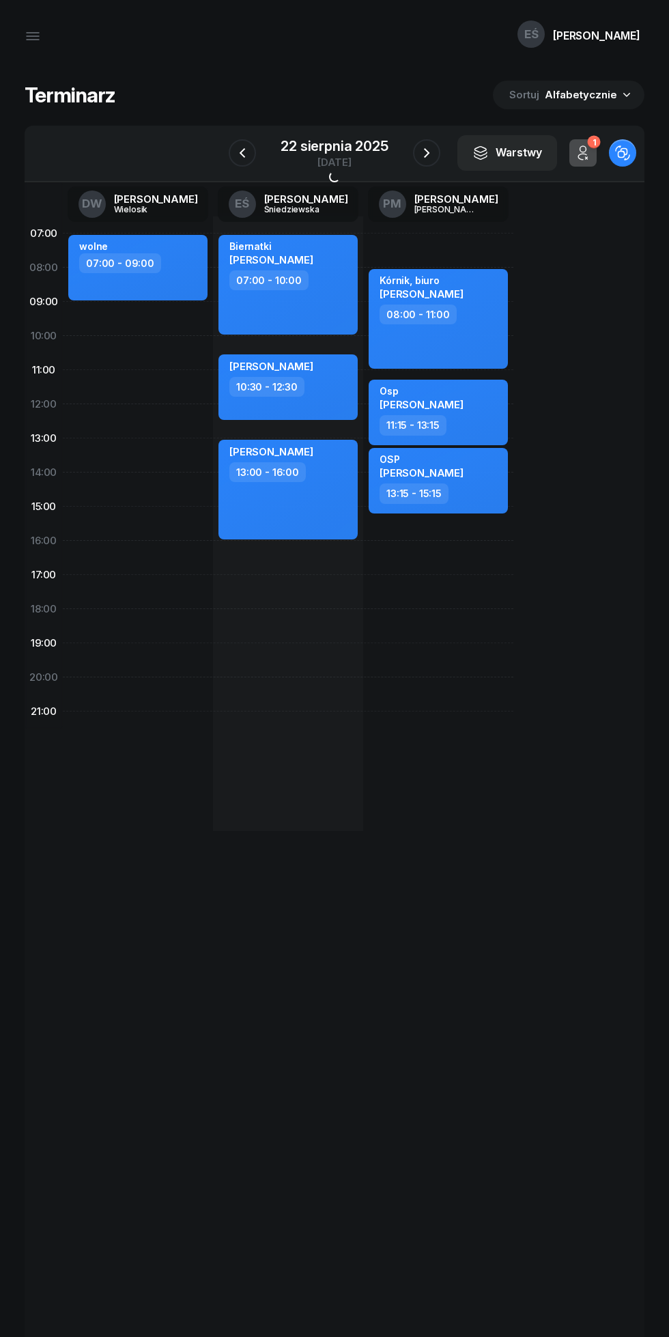 This screenshot has width=669, height=1337. Describe the element at coordinates (44, 268) in the screenshot. I see `div: 08:00` at that location.